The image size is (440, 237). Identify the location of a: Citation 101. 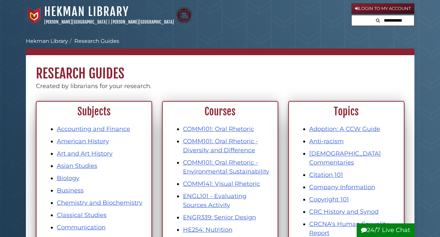
(326, 175).